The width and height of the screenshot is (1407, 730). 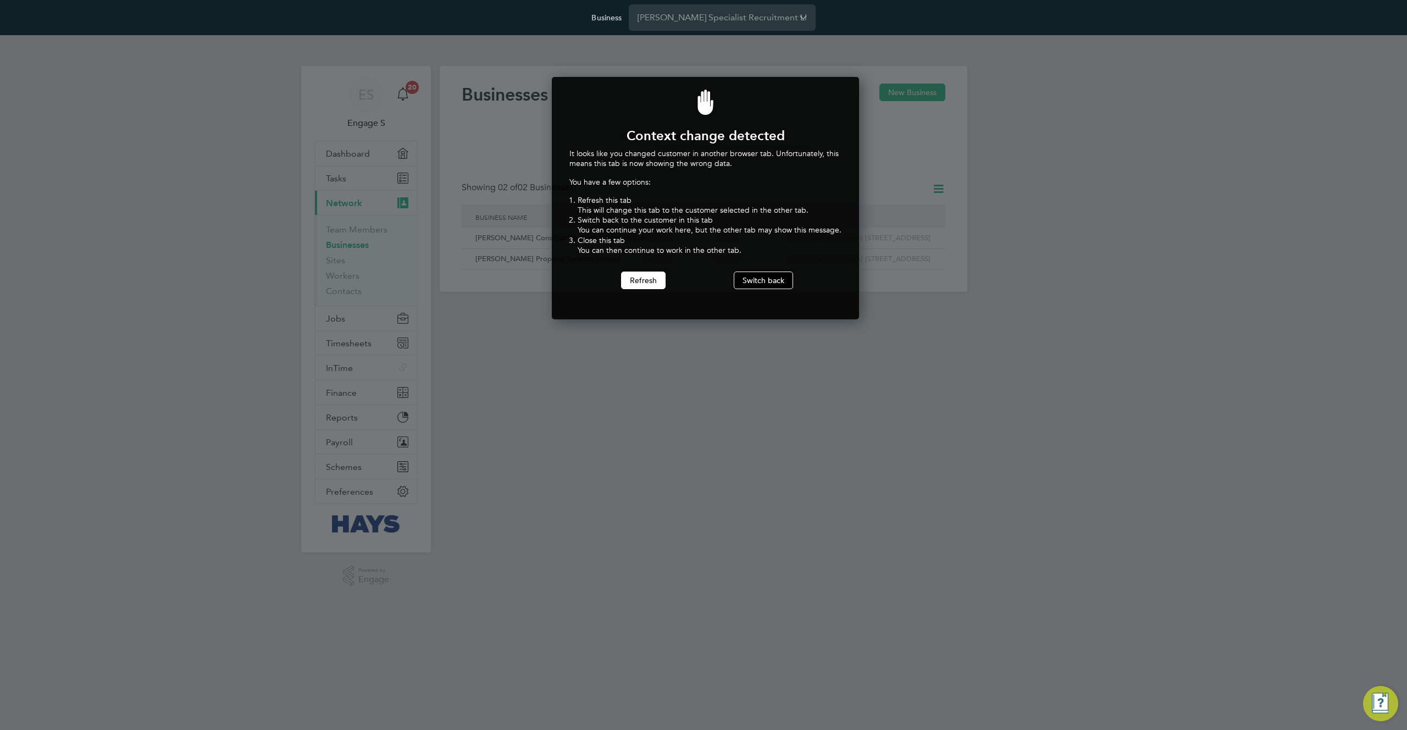 I want to click on button: Engage Resource Center, so click(x=1381, y=703).